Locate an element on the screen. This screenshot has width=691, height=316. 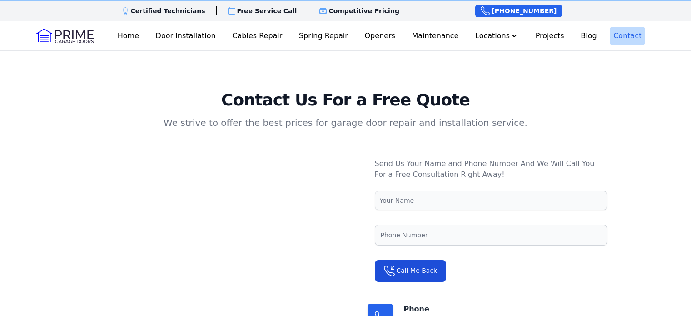
h2: Contact Us For a Free Quote is located at coordinates (346, 100).